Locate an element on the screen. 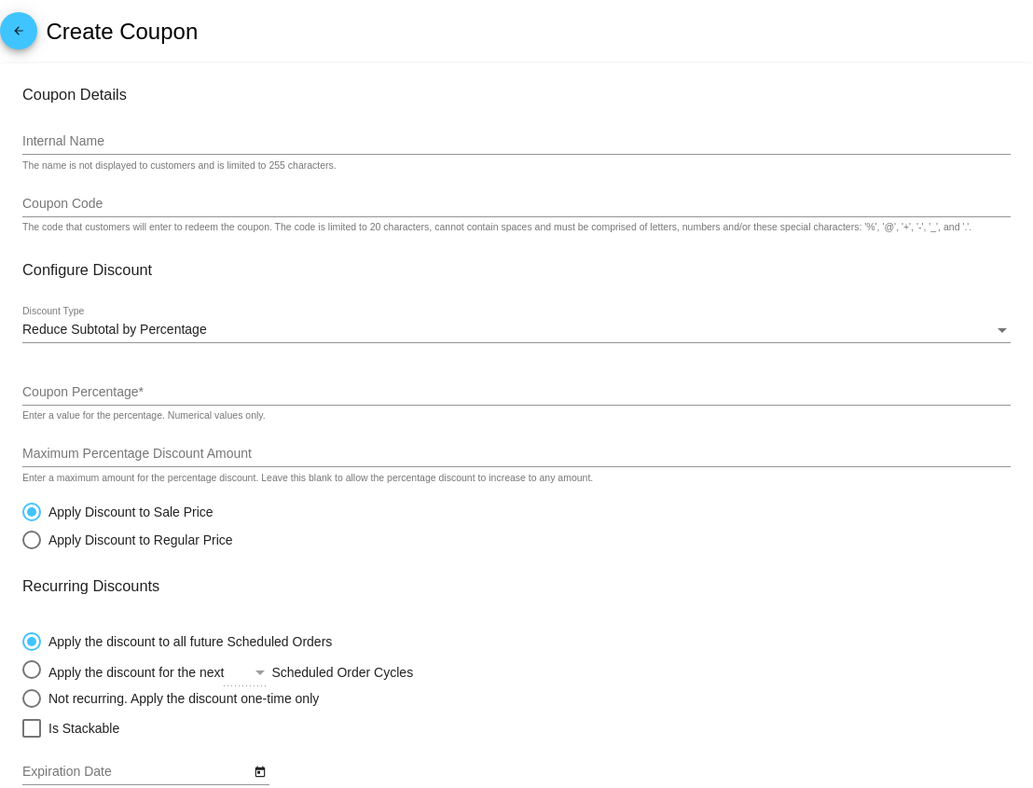  div: Enter a value for the percentage. Numerical values only. is located at coordinates (144, 416).